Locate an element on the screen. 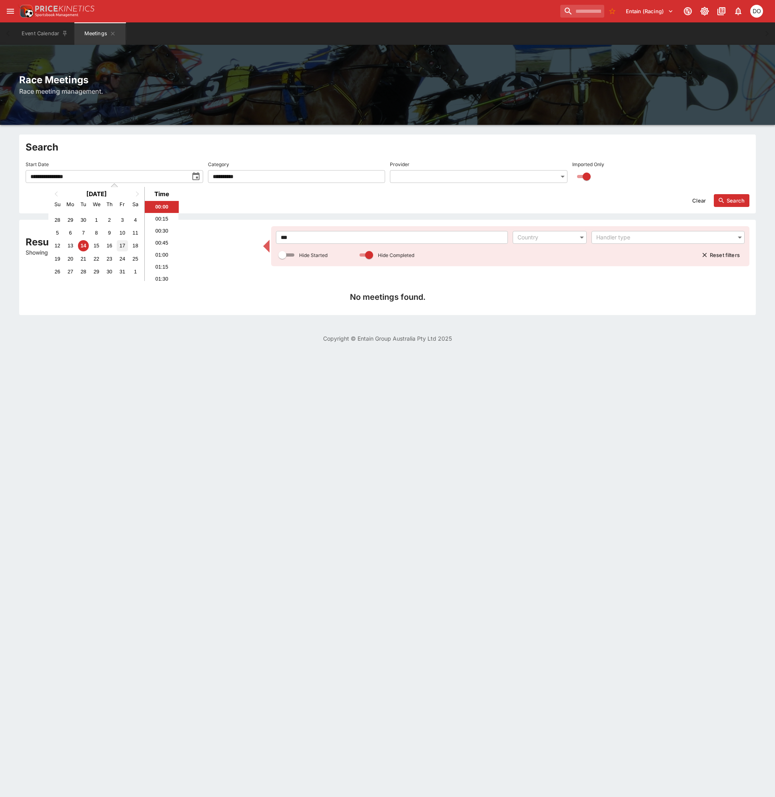  img: PriceKinetics Logo is located at coordinates (26, 11).